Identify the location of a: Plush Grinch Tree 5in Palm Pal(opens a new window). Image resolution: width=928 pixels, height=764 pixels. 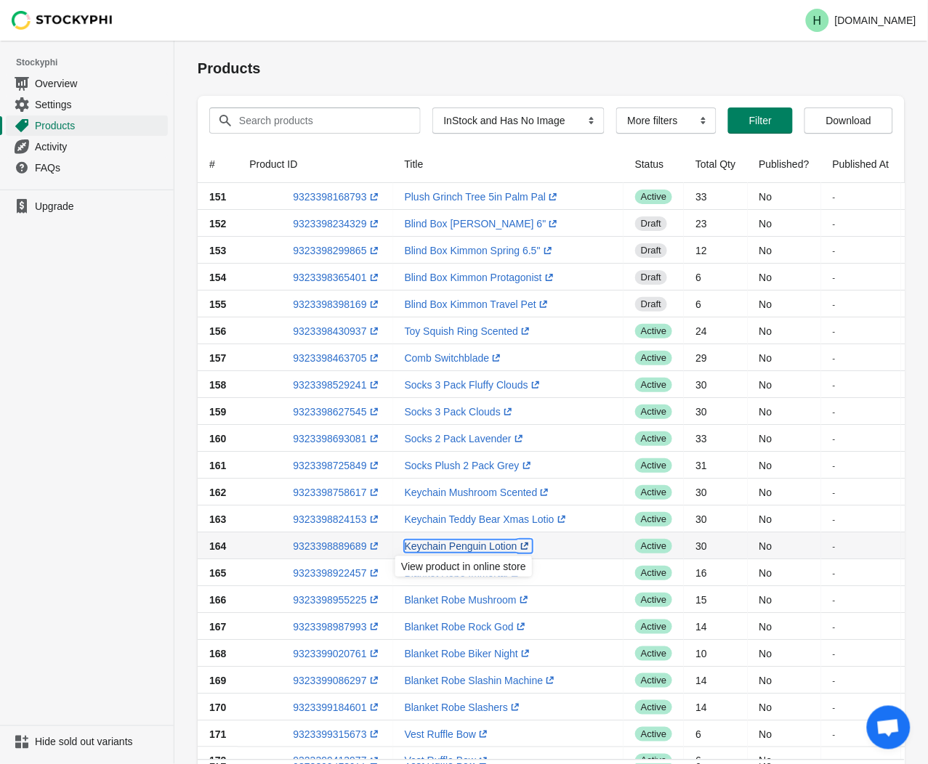
(482, 197).